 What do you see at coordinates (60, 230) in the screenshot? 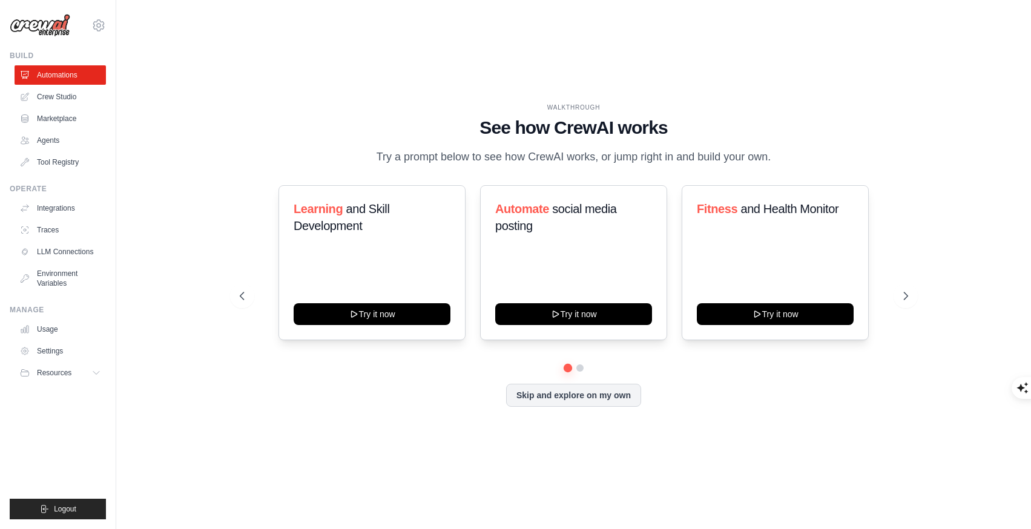
I see `a: Traces` at bounding box center [60, 230].